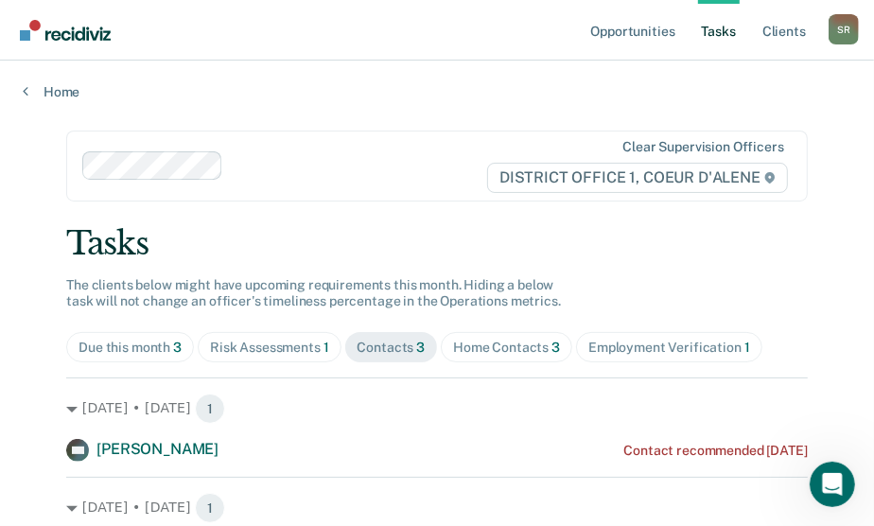 Image resolution: width=874 pixels, height=526 pixels. Describe the element at coordinates (437, 243) in the screenshot. I see `div: Tasks` at that location.